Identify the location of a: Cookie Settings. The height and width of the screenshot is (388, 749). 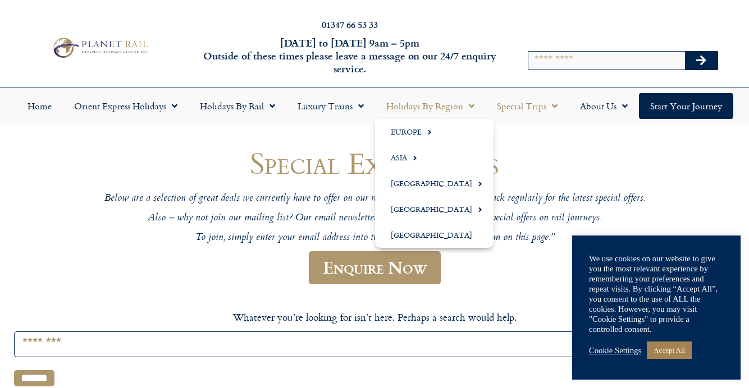
(615, 351).